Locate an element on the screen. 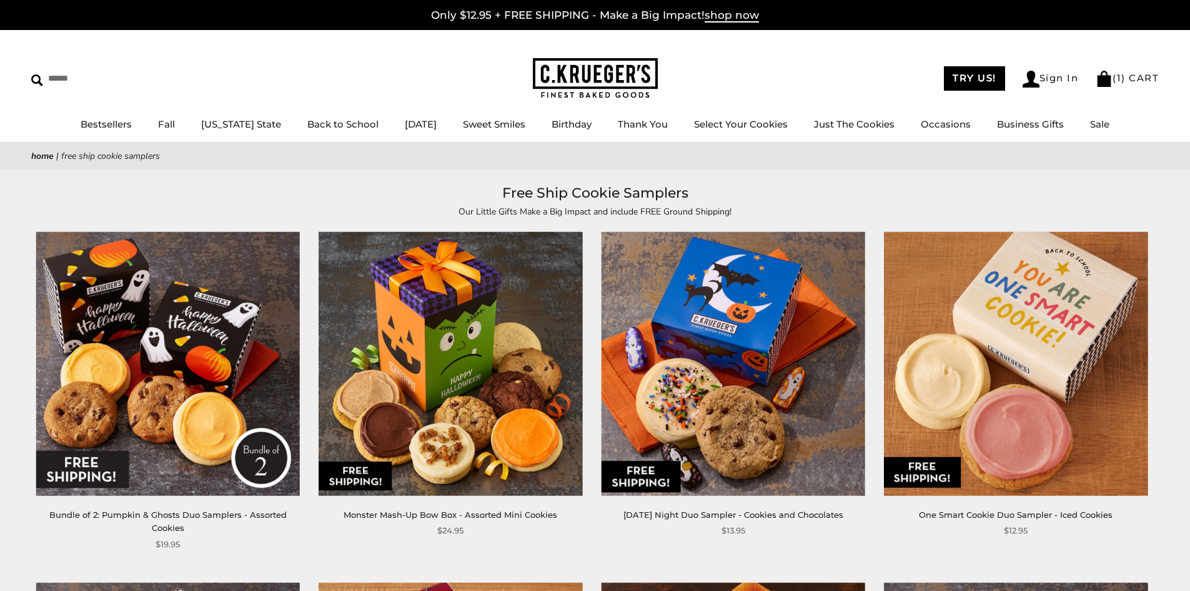  a: Sign In is located at coordinates (1051, 79).